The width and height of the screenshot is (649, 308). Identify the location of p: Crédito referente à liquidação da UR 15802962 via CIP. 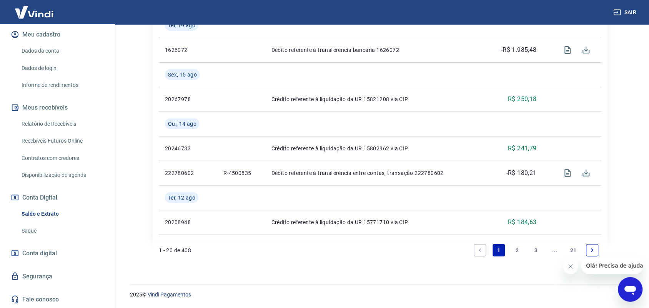
(375, 148).